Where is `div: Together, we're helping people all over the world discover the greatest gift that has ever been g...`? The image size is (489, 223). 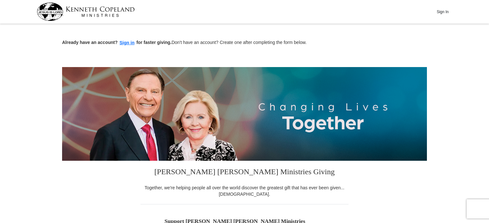
div: Together, we're helping people all over the world discover the greatest gift that has ever been g... is located at coordinates (245, 190).